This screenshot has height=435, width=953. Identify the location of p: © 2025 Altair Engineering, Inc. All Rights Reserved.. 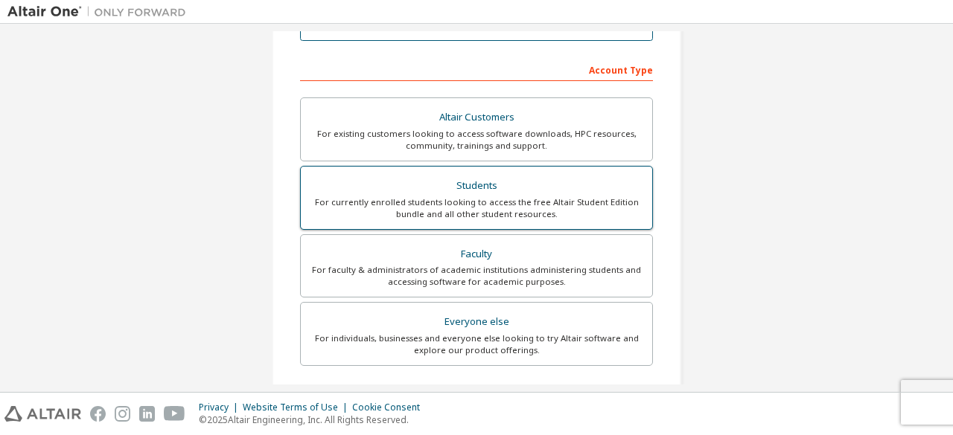
(313, 420).